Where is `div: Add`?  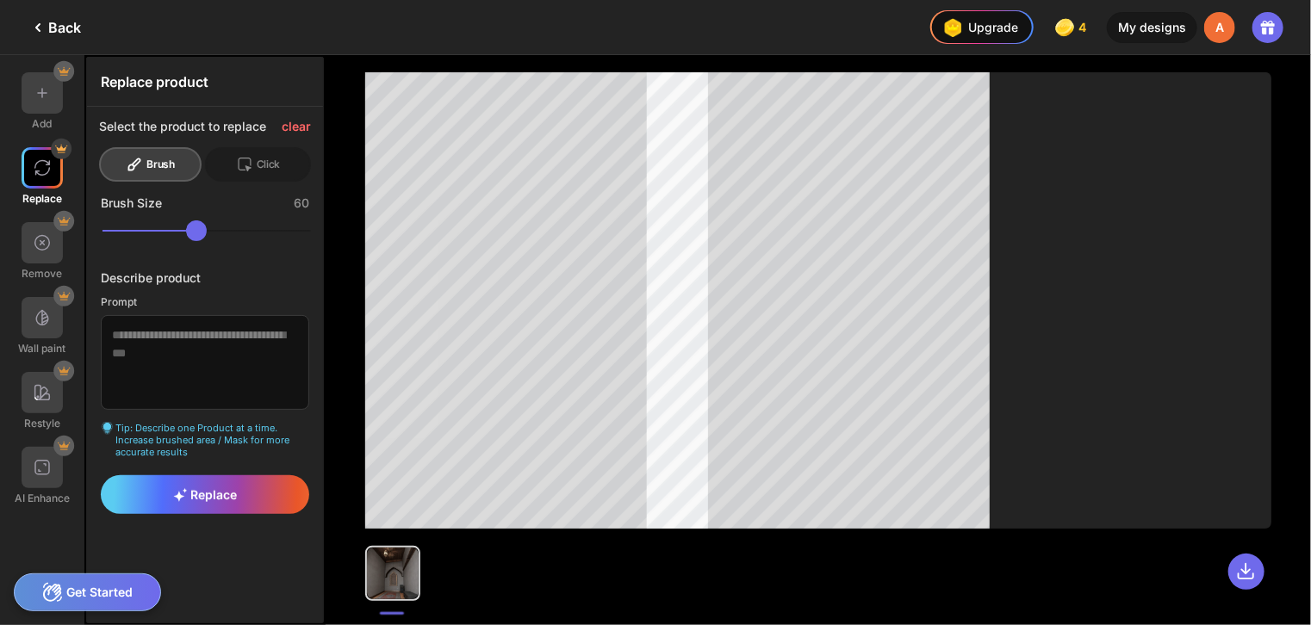
div: Add is located at coordinates (42, 123).